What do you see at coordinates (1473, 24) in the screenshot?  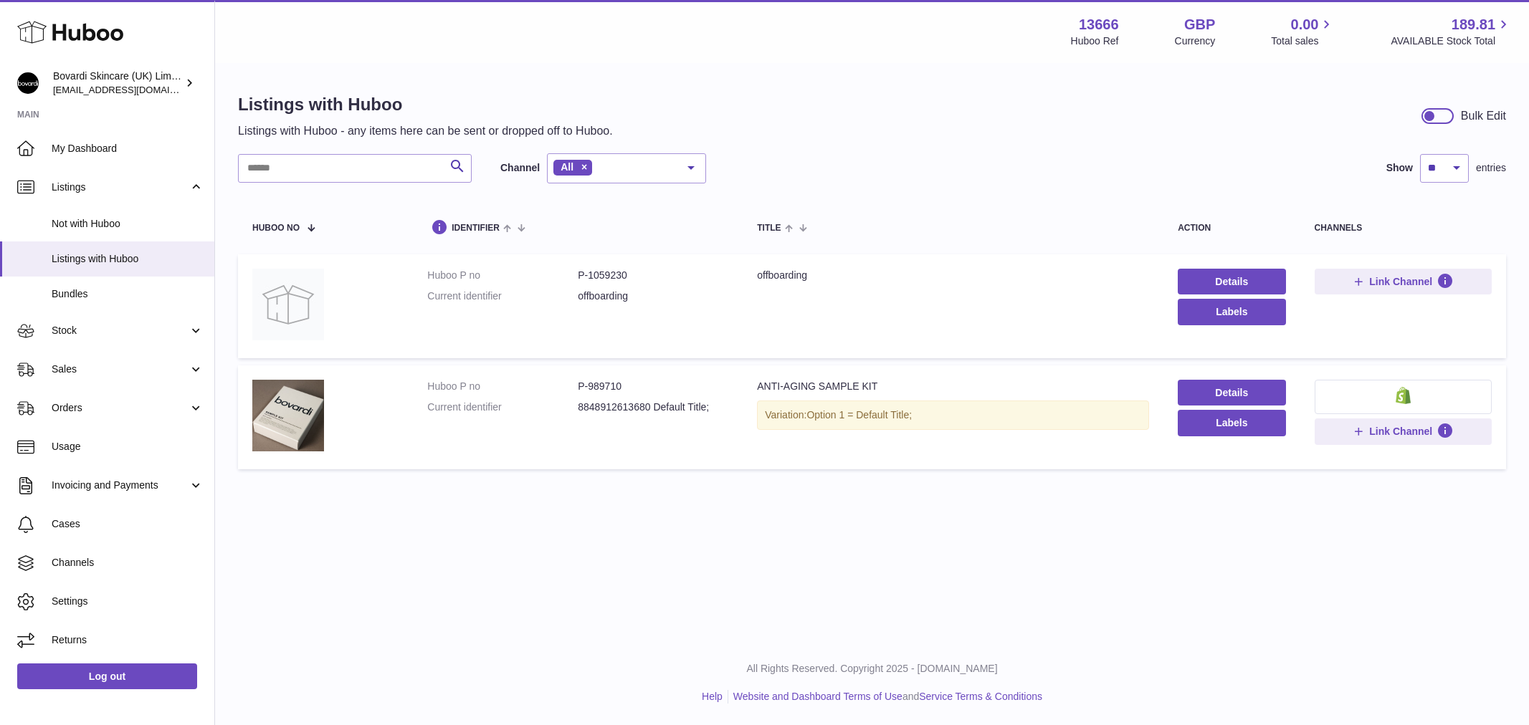 I see `span: 189.81` at bounding box center [1473, 24].